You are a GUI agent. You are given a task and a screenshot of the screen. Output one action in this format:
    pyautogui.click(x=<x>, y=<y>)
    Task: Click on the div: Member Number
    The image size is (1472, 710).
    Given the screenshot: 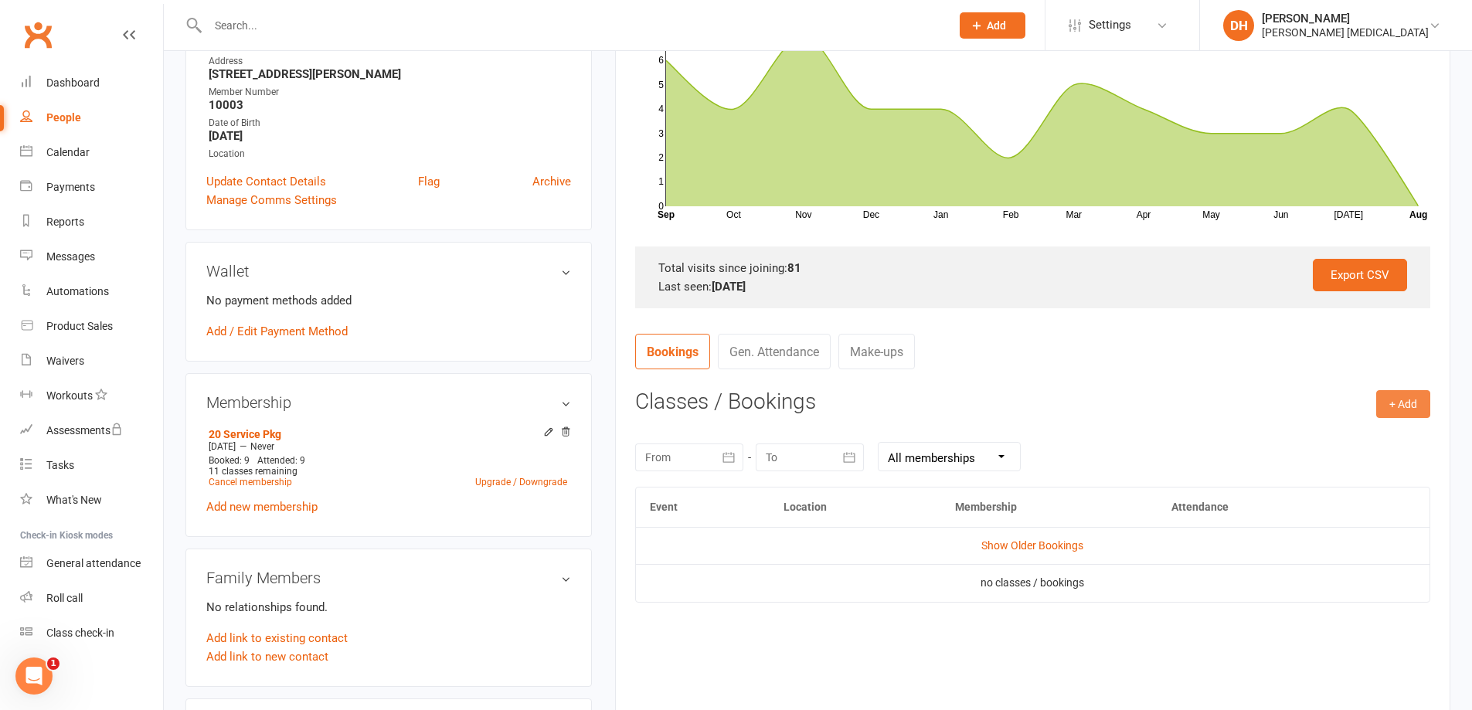 What is the action you would take?
    pyautogui.click(x=389, y=92)
    